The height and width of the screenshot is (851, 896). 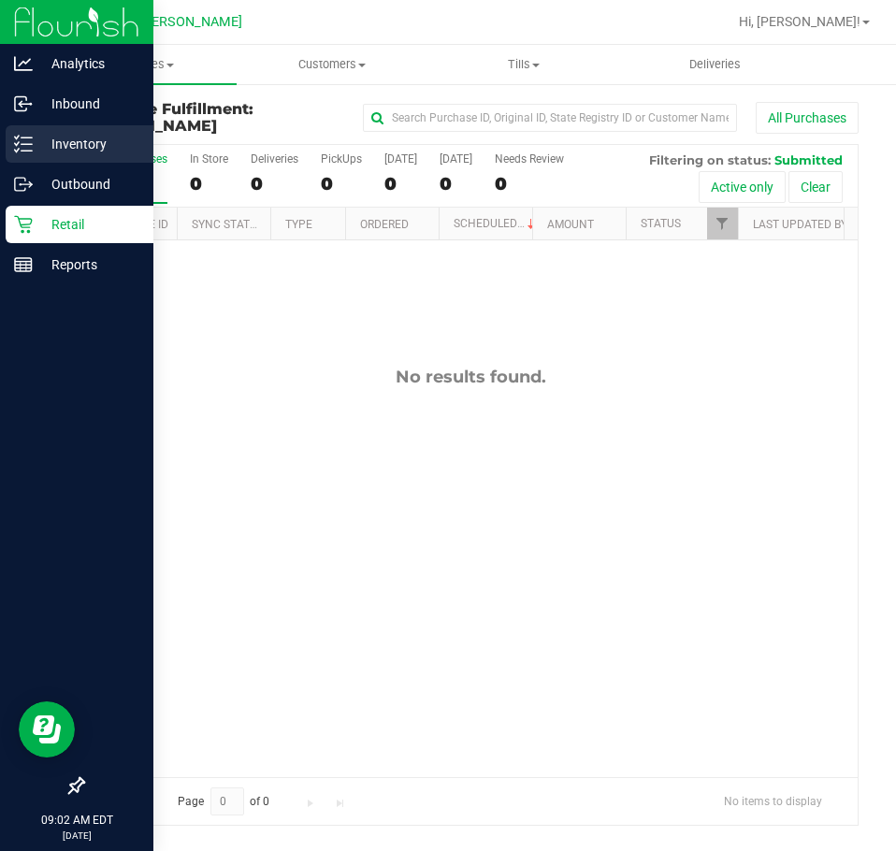 I want to click on inline-svg: Inbound, so click(x=23, y=104).